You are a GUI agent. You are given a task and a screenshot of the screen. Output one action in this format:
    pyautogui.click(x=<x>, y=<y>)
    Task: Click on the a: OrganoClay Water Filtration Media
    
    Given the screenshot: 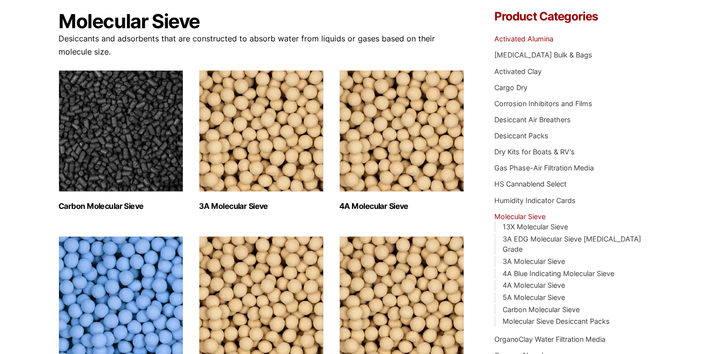 What is the action you would take?
    pyautogui.click(x=550, y=339)
    